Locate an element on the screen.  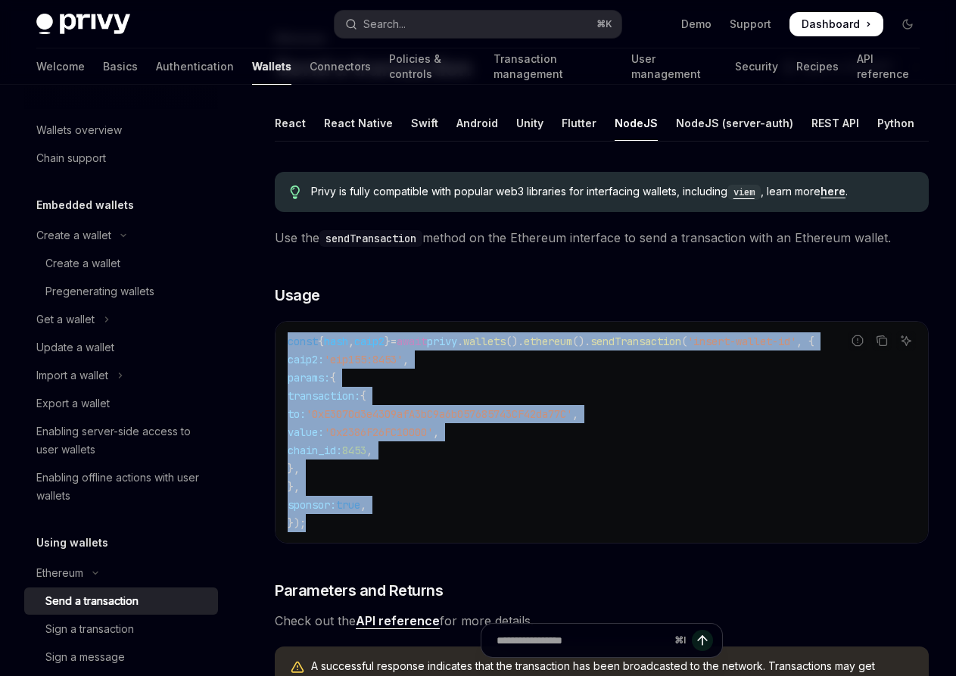
a: Basics is located at coordinates (120, 67).